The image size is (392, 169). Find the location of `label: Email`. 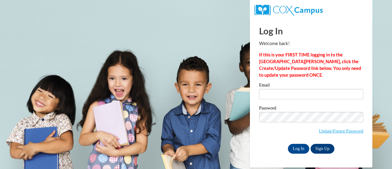

label: Email is located at coordinates (311, 86).